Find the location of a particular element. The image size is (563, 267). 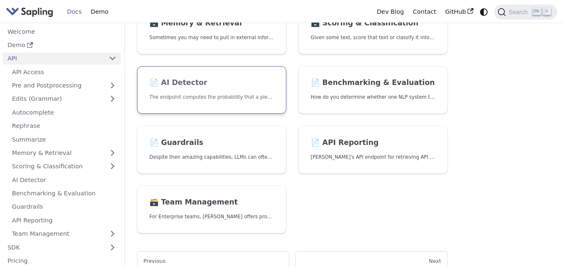

button: Search (Ctrl+K) is located at coordinates (525, 12).